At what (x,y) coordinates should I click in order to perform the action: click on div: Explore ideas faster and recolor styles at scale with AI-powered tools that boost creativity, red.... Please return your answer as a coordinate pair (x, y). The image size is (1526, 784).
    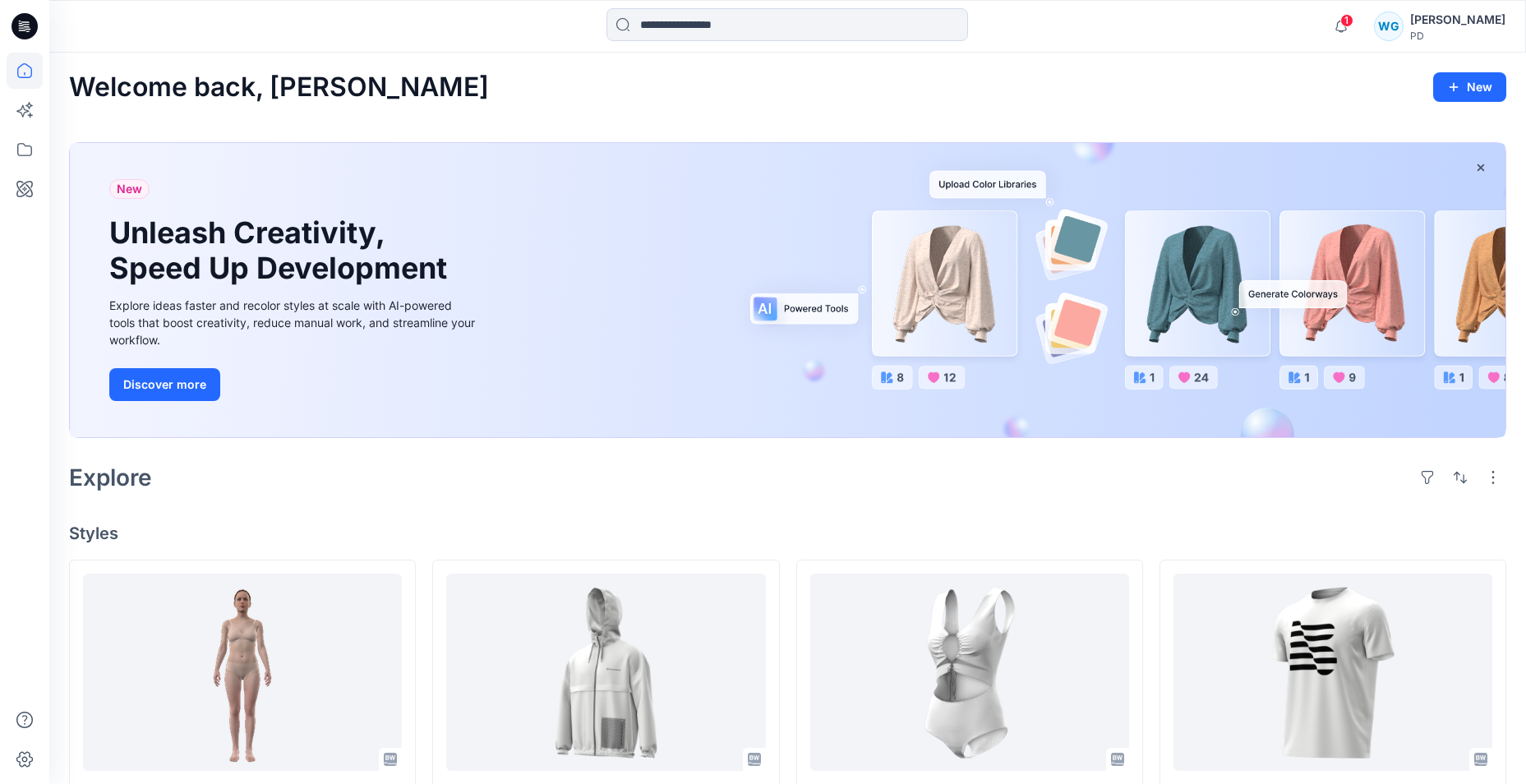
    Looking at the image, I should click on (295, 322).